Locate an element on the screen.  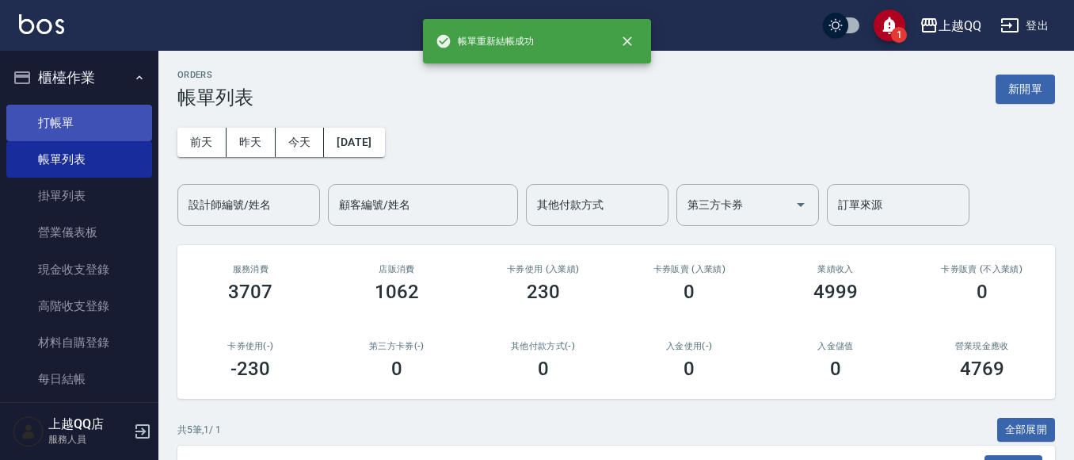
a: 打帳單 is located at coordinates (79, 123).